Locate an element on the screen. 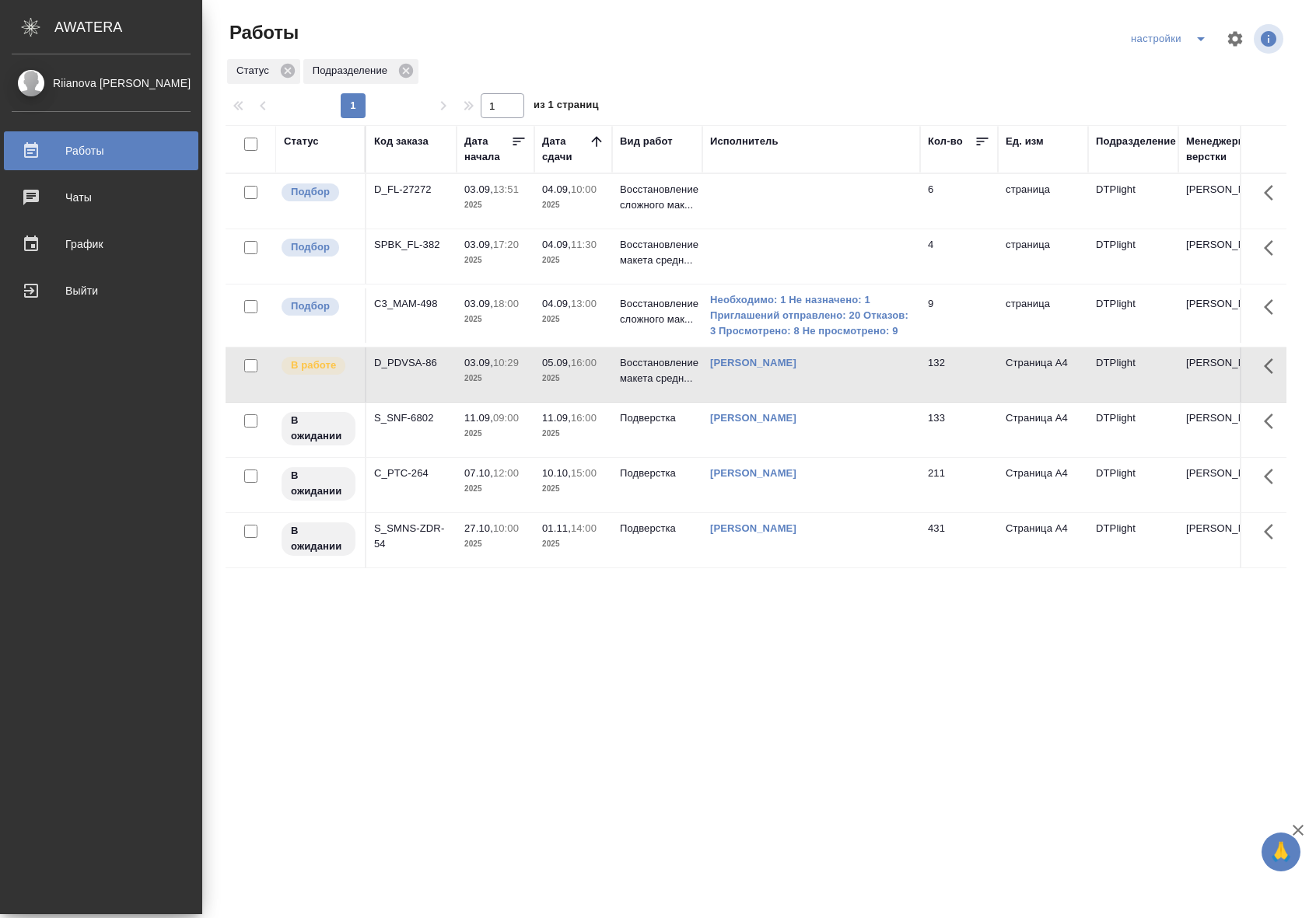 The image size is (1316, 918). p: 09:00 is located at coordinates (506, 418).